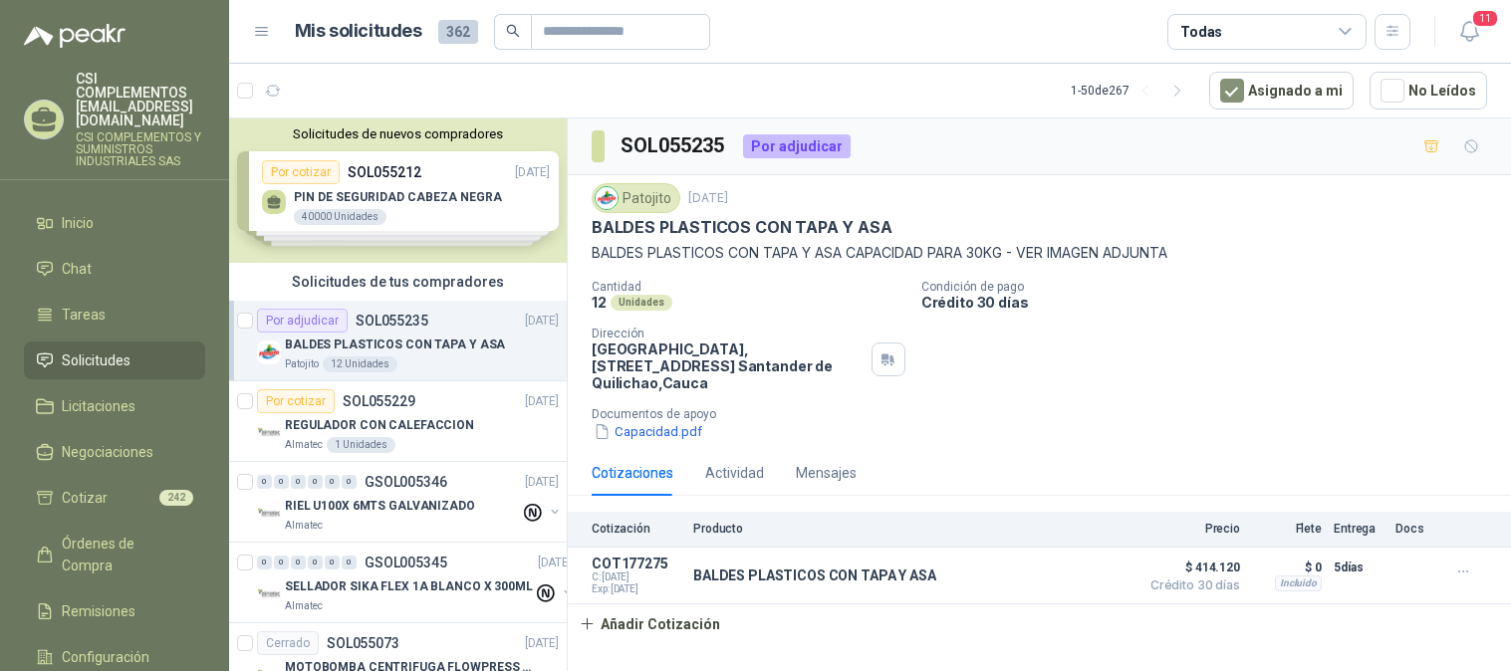 The image size is (1511, 671). I want to click on span: 362, so click(458, 32).